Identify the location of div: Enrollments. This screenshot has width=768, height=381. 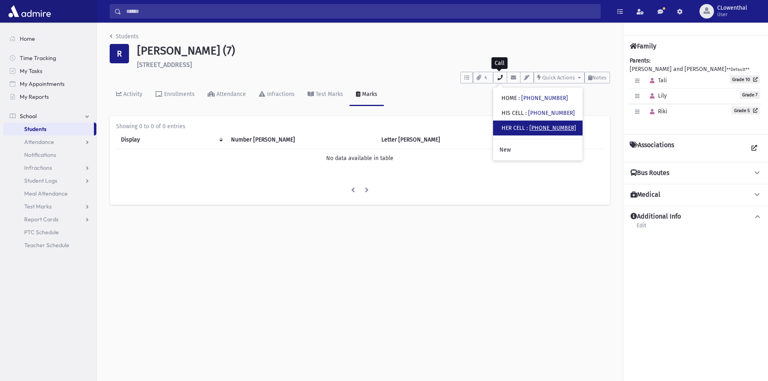
(179, 94).